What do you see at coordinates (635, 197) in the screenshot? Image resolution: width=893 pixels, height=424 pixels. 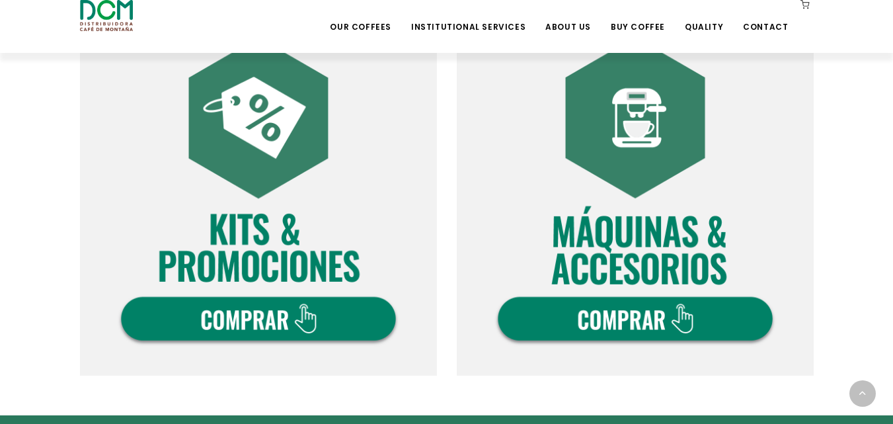 I see `img: DCM-WEB-BOT-COMPRA-V2024-04.png` at bounding box center [635, 197].